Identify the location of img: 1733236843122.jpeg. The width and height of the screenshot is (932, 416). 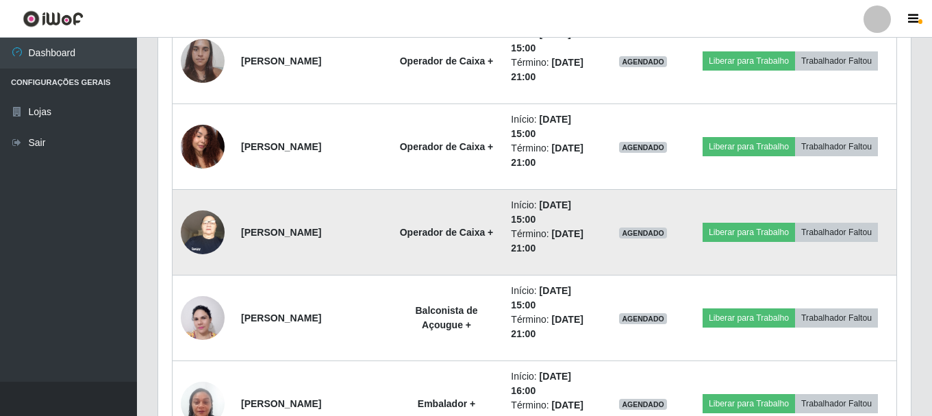
(203, 318).